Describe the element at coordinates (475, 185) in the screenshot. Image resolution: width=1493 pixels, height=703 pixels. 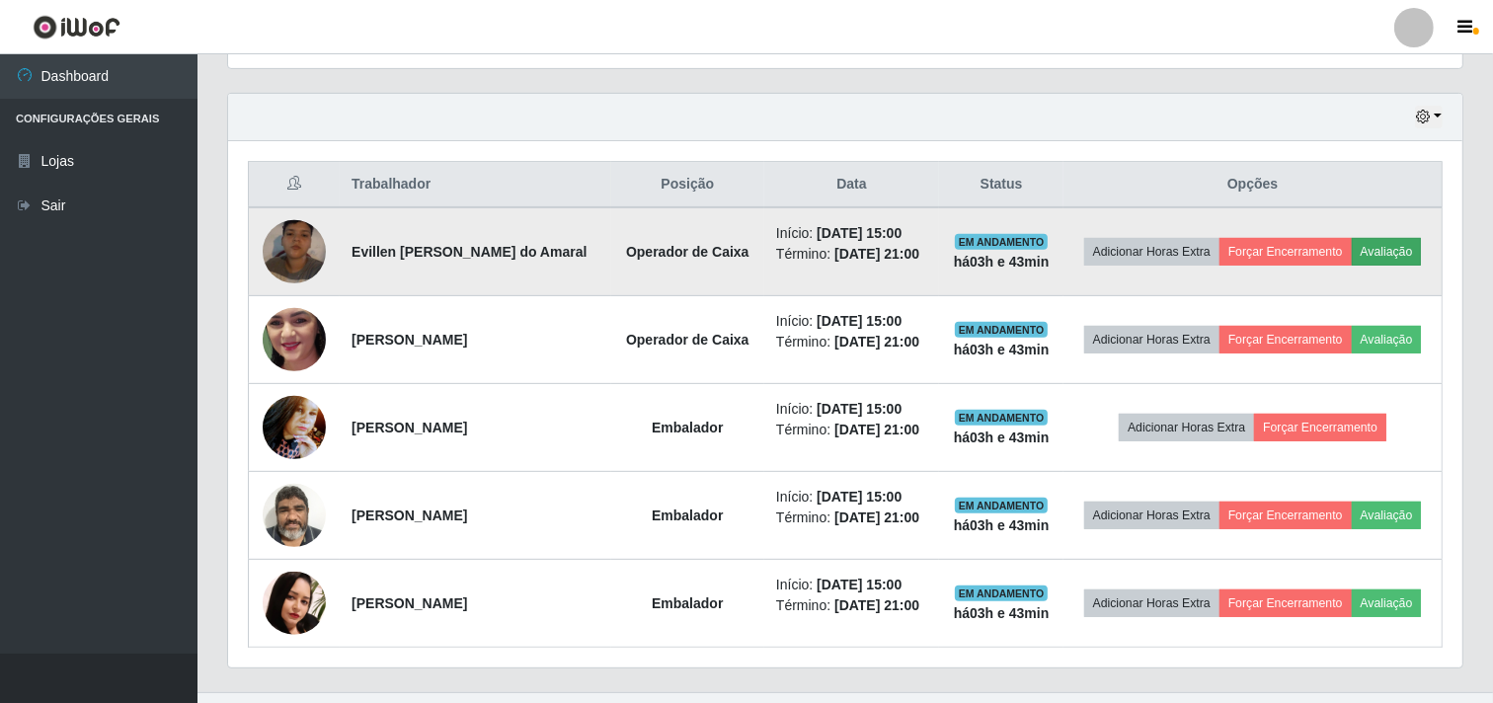
I see `th: Trabalhador` at that location.